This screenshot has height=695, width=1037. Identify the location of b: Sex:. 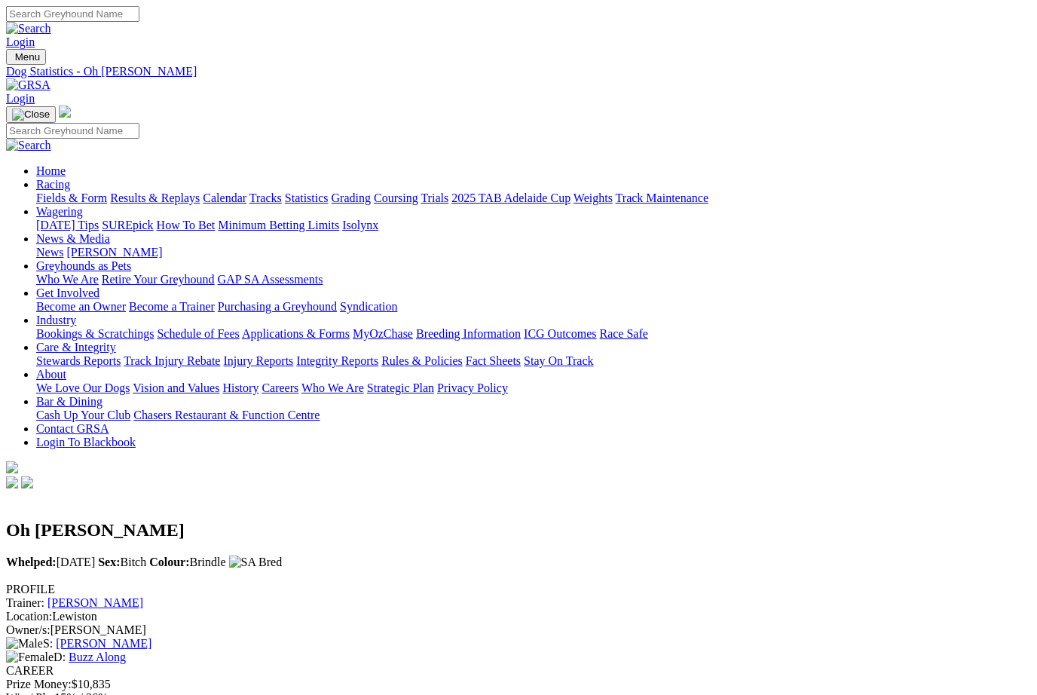
(109, 561).